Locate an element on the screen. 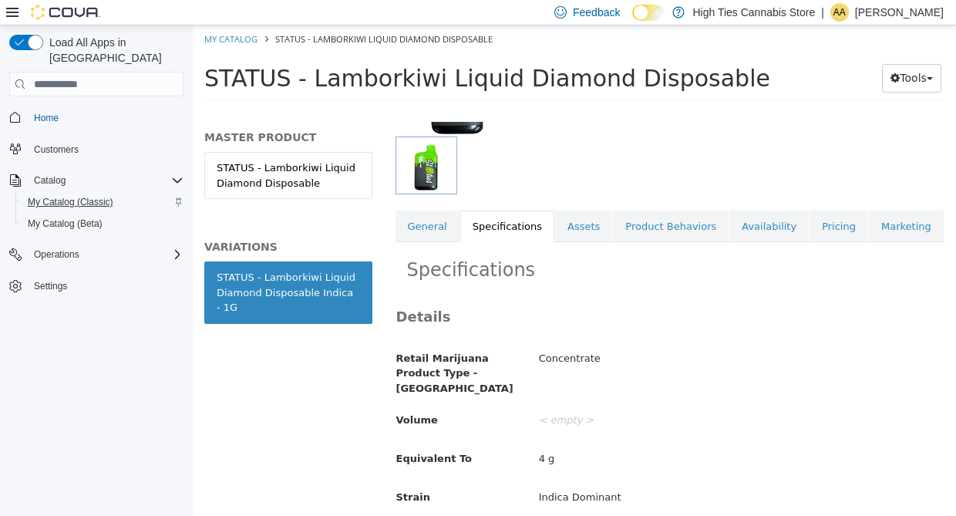 This screenshot has width=956, height=516. a: Product Behaviors is located at coordinates (478, 201).